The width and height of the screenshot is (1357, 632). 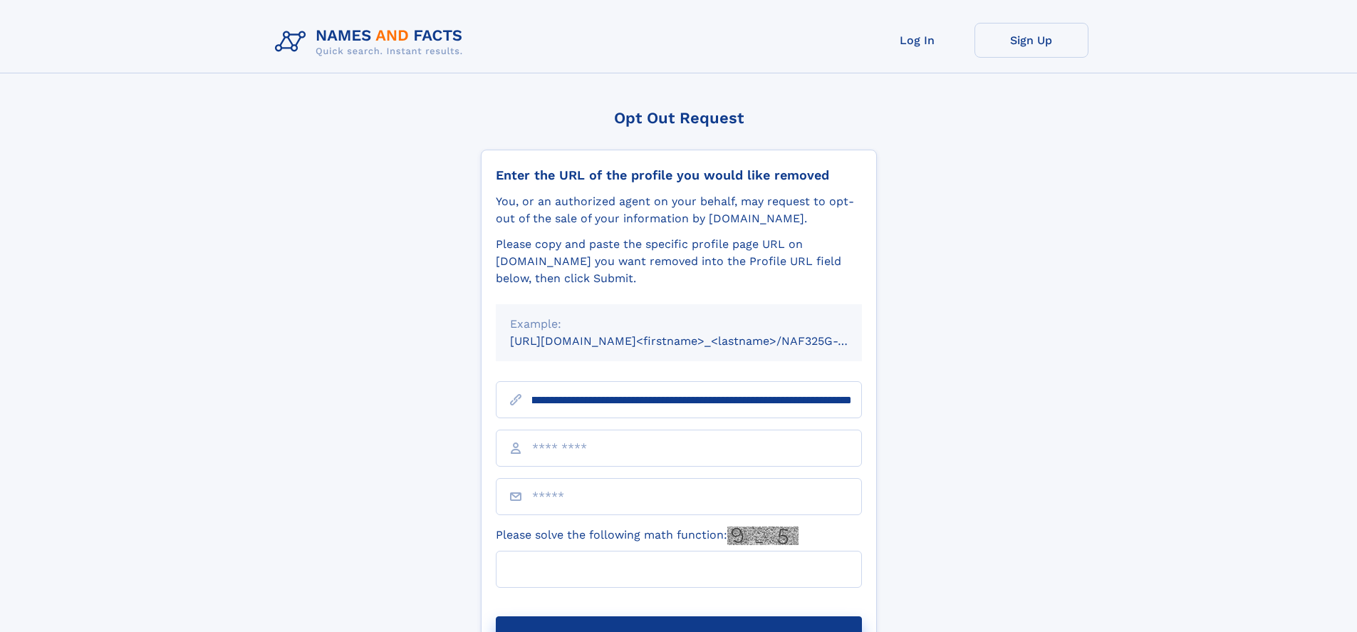 What do you see at coordinates (372, 42) in the screenshot?
I see `img: Logo Names and Facts` at bounding box center [372, 42].